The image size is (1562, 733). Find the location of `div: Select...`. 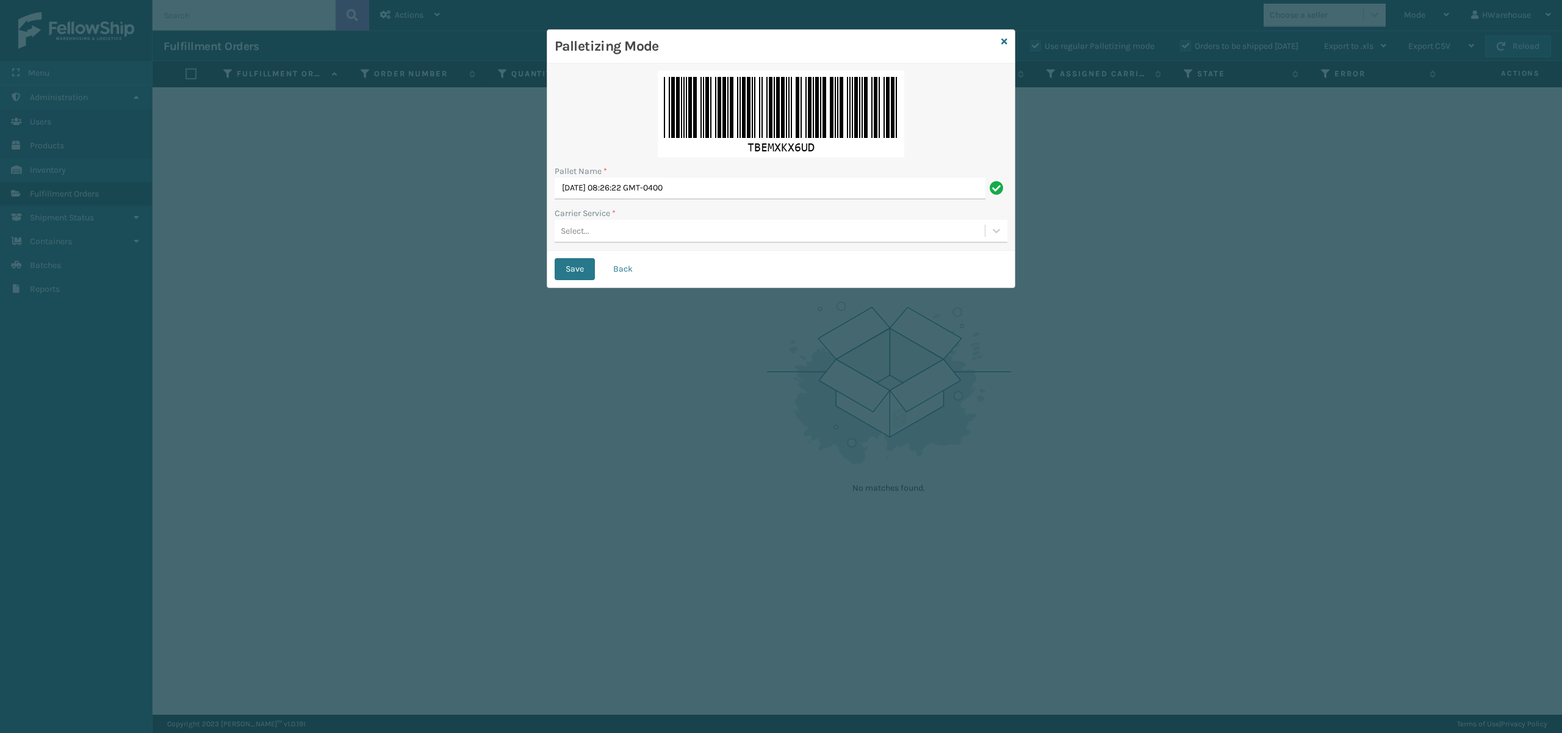

div: Select... is located at coordinates (575, 231).